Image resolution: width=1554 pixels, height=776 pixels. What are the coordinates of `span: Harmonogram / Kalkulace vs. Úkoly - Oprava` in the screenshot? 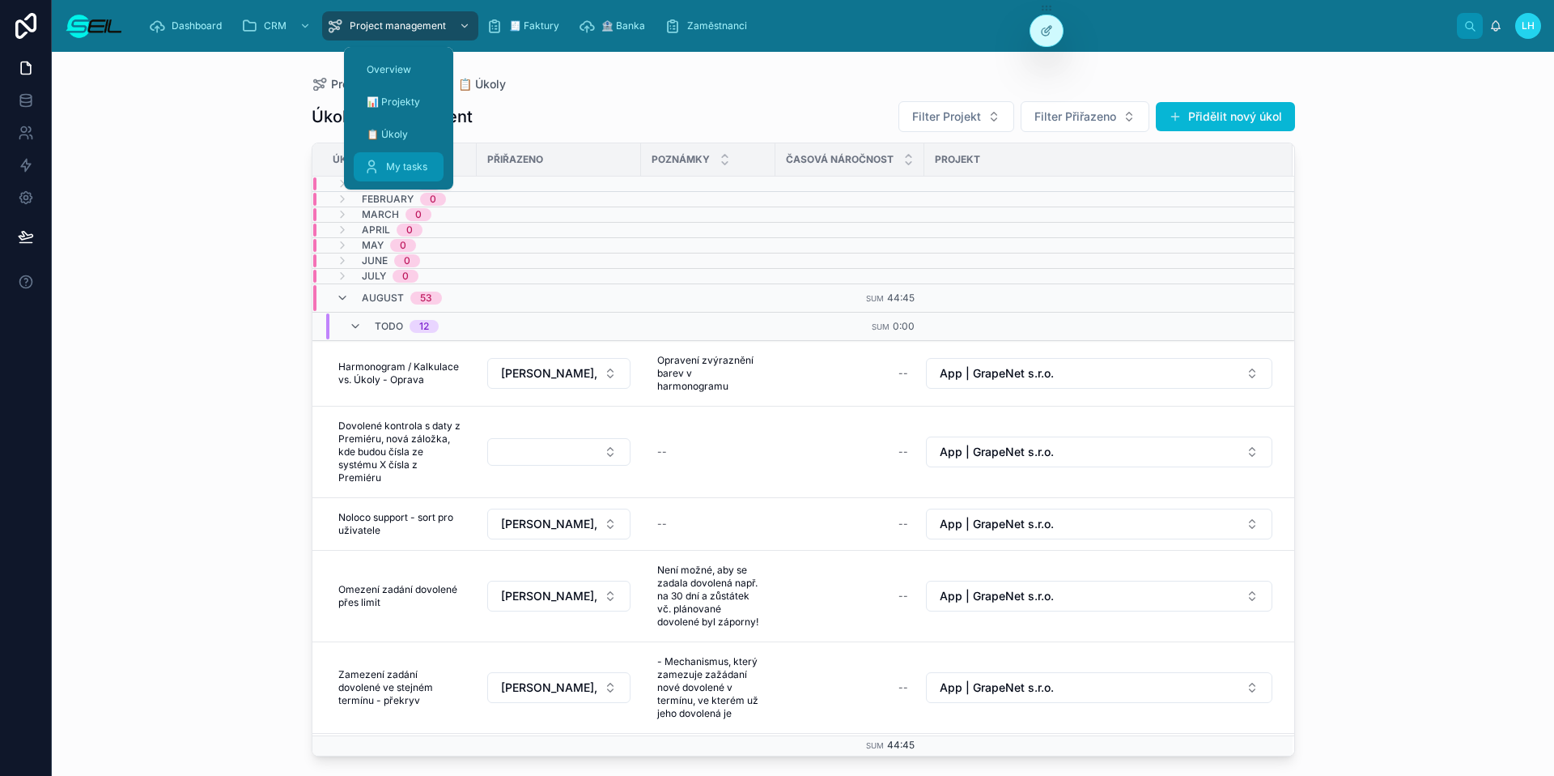 It's located at (399, 373).